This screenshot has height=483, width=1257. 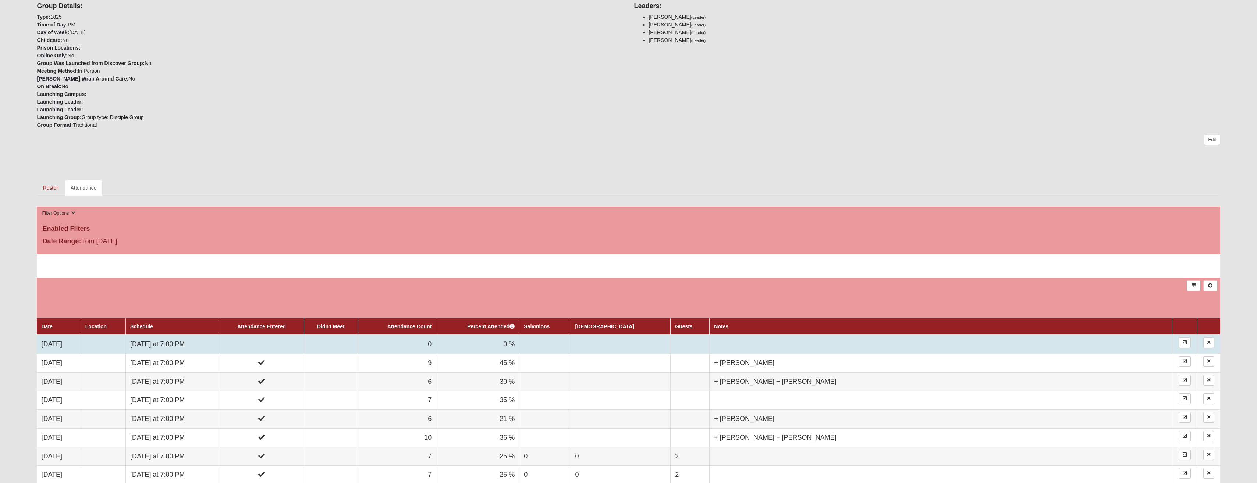 What do you see at coordinates (57, 71) in the screenshot?
I see `strong: Meeting Method:` at bounding box center [57, 71].